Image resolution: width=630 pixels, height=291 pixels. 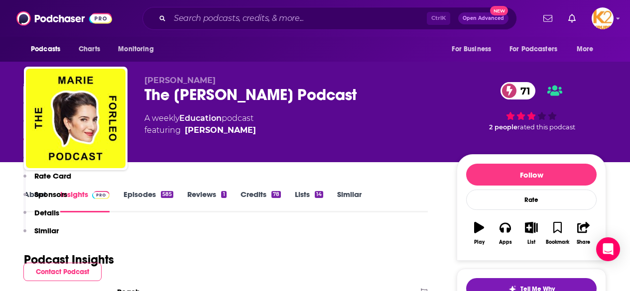 I want to click on span: More, so click(x=585, y=49).